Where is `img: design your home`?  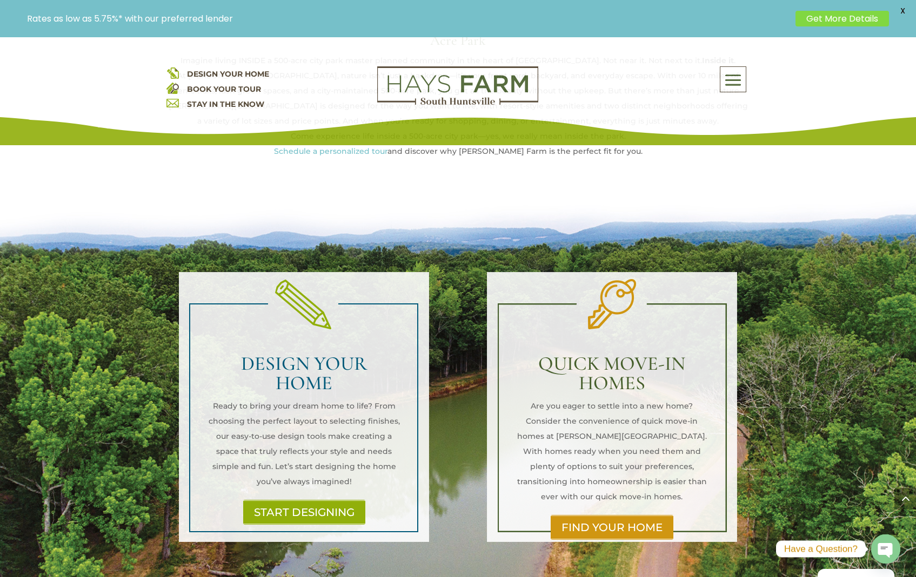 img: design your home is located at coordinates (172, 72).